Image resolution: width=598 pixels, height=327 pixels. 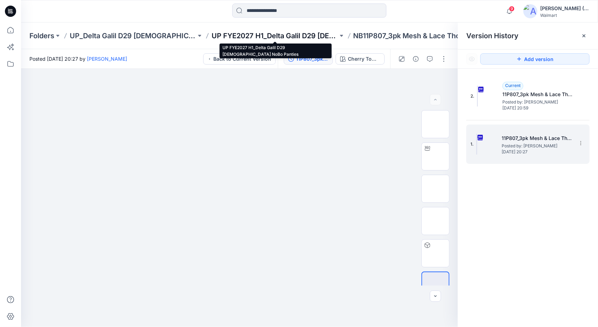 I want to click on p: NB11P807_3pk Mesh & Lace Thong, so click(x=412, y=36).